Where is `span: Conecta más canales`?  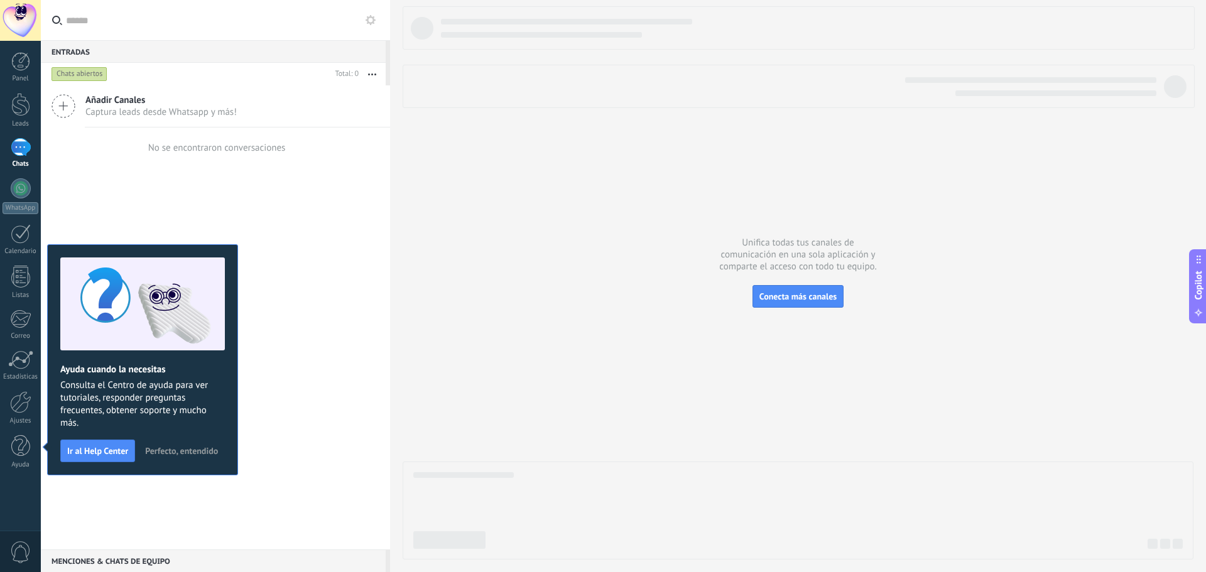 span: Conecta más canales is located at coordinates (797, 296).